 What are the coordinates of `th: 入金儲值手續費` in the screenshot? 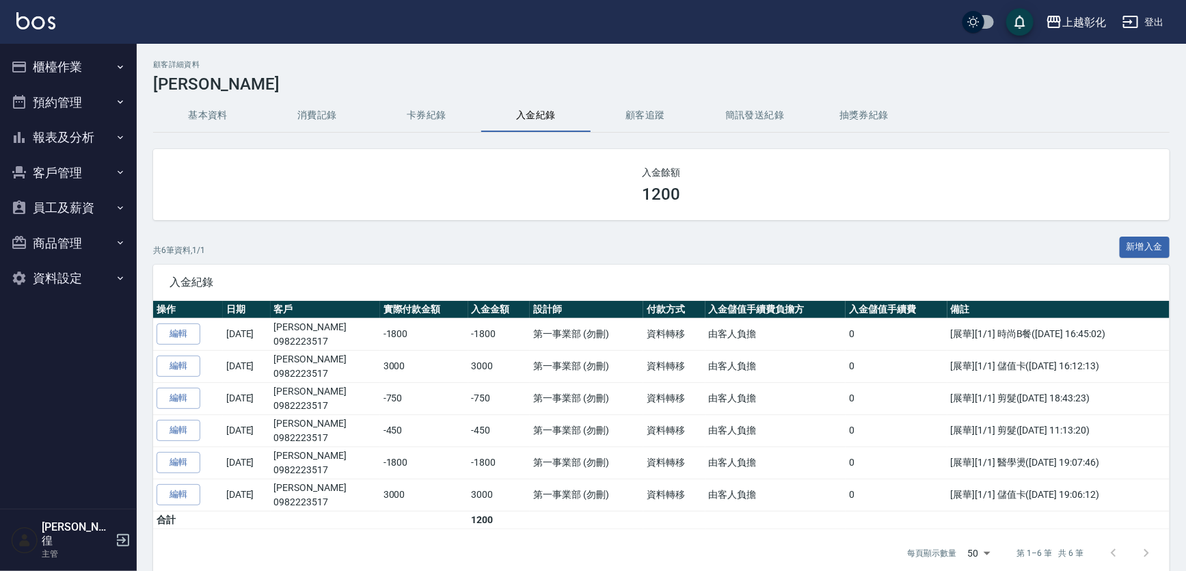 It's located at (896, 310).